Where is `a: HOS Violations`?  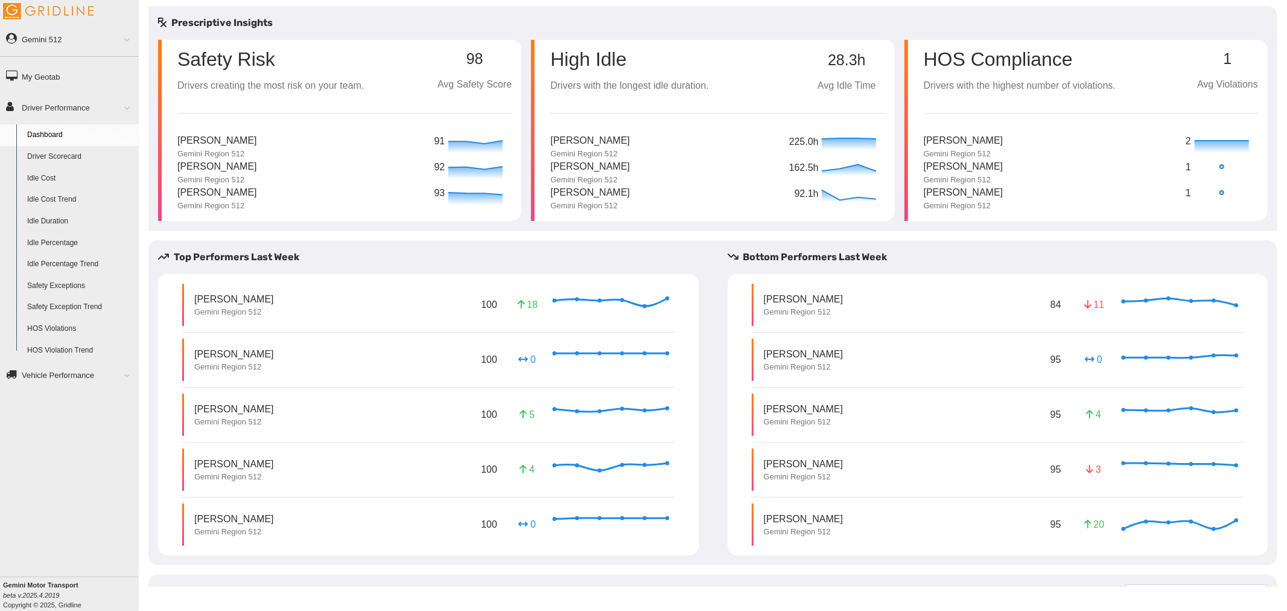
a: HOS Violations is located at coordinates (80, 329).